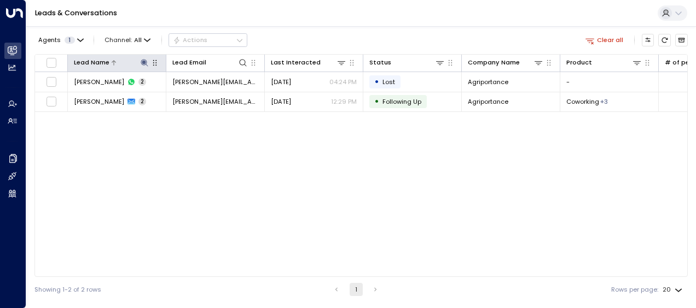 This screenshot has height=308, width=696. I want to click on div: Actions, so click(190, 40).